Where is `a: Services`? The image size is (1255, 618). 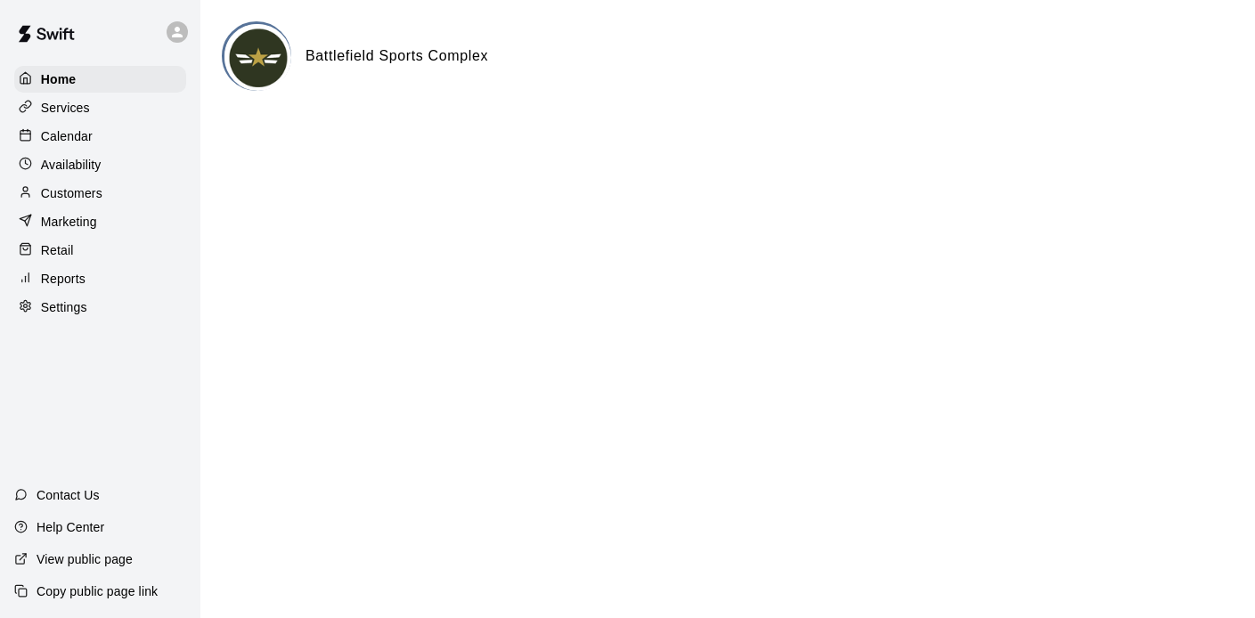 a: Services is located at coordinates (100, 108).